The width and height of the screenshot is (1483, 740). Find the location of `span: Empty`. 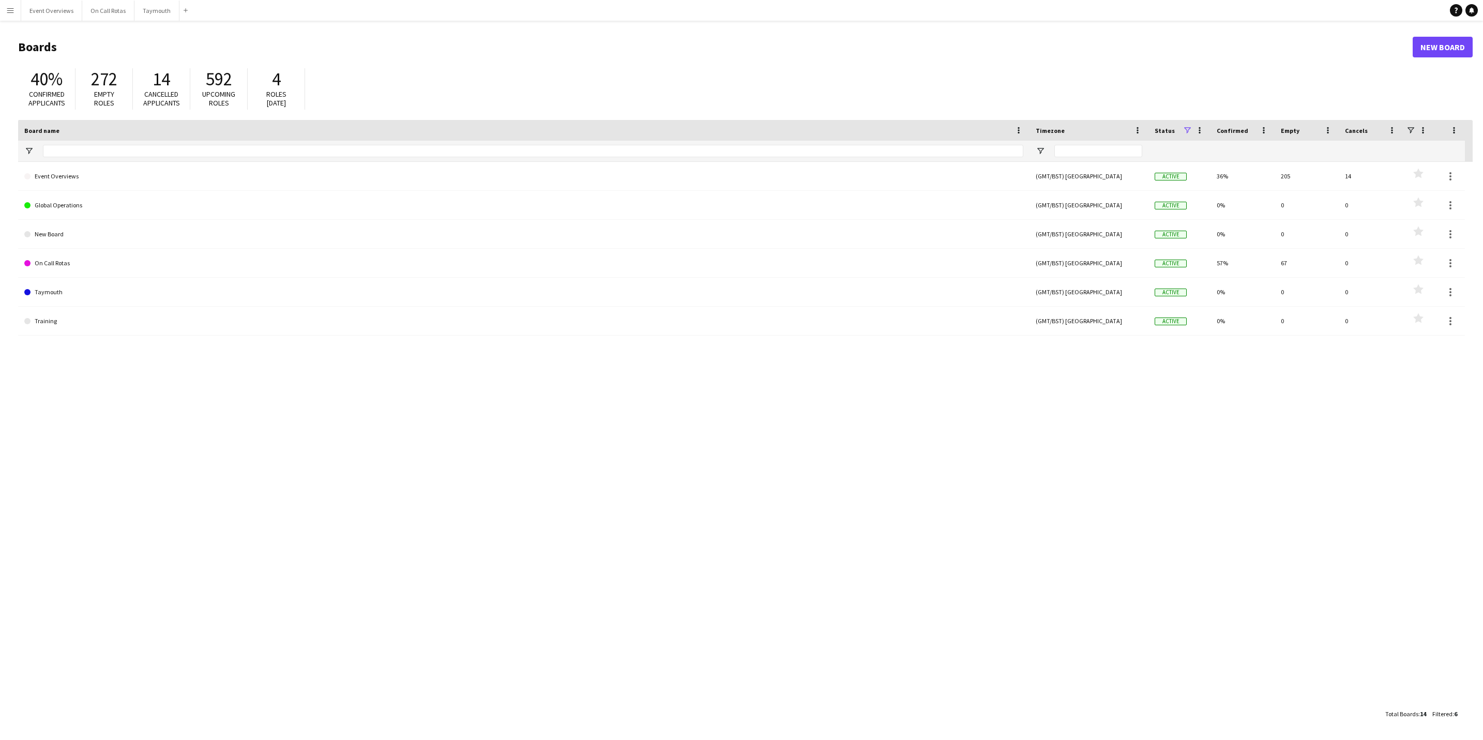

span: Empty is located at coordinates (1290, 130).